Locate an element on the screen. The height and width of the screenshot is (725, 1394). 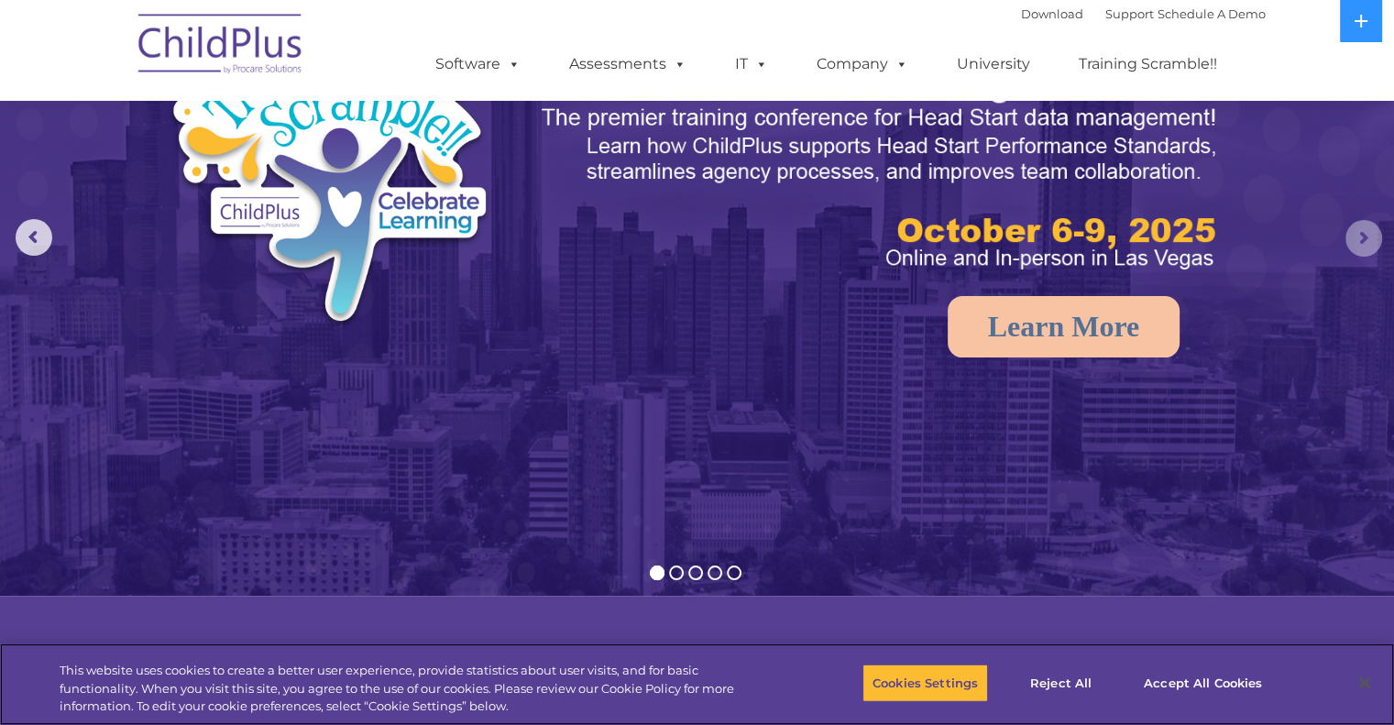
button: Accept All Cookies is located at coordinates (1202, 683).